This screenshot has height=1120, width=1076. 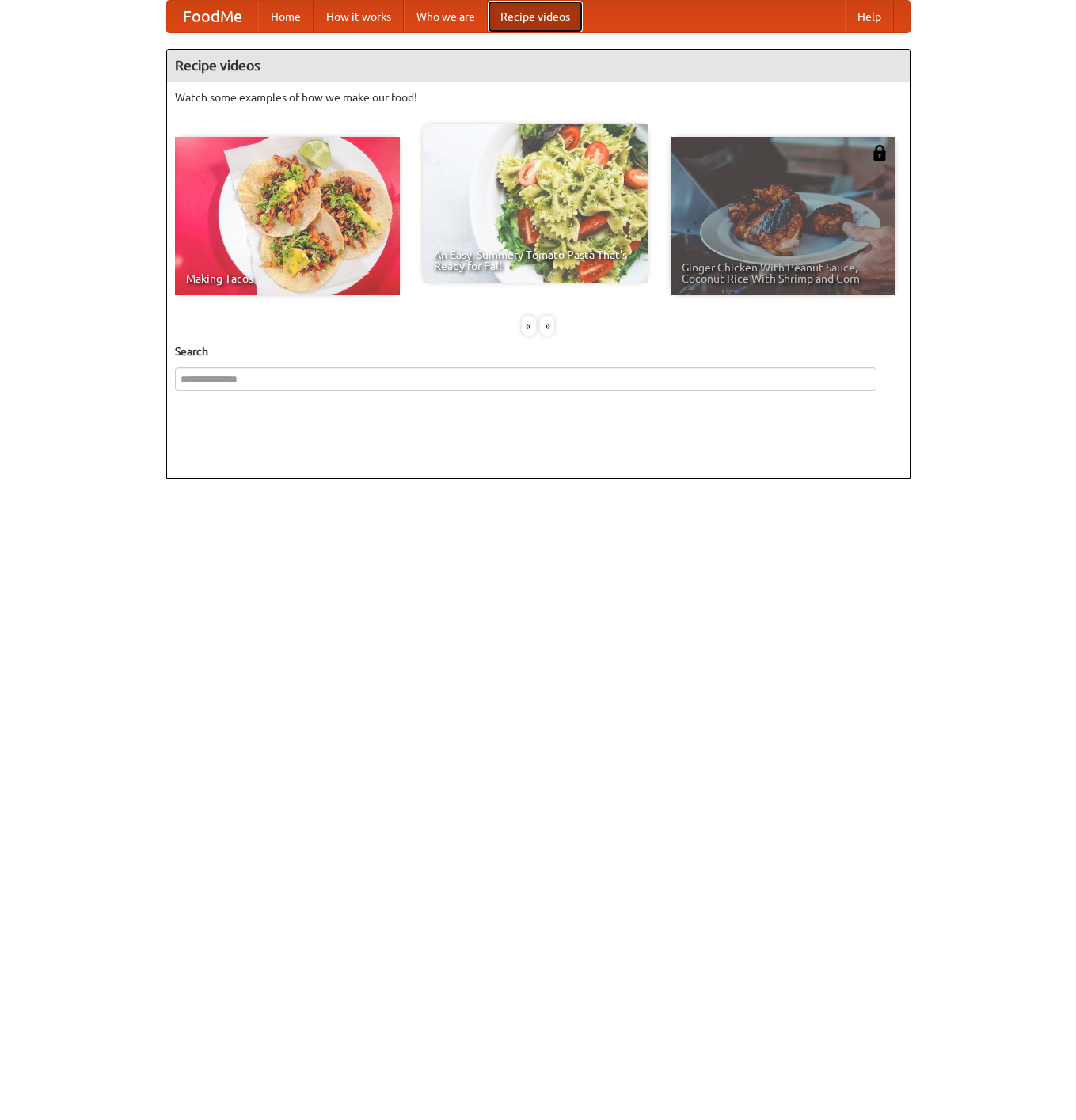 I want to click on img: 483408.png, so click(x=879, y=153).